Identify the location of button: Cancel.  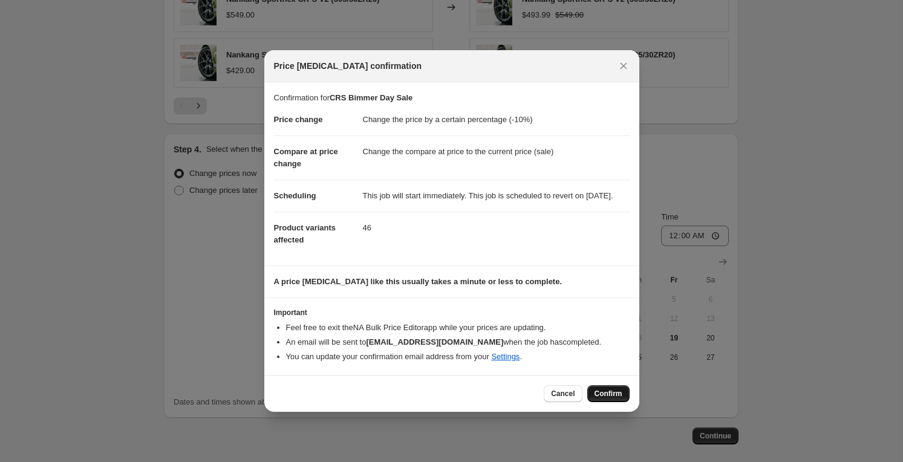
(562, 394).